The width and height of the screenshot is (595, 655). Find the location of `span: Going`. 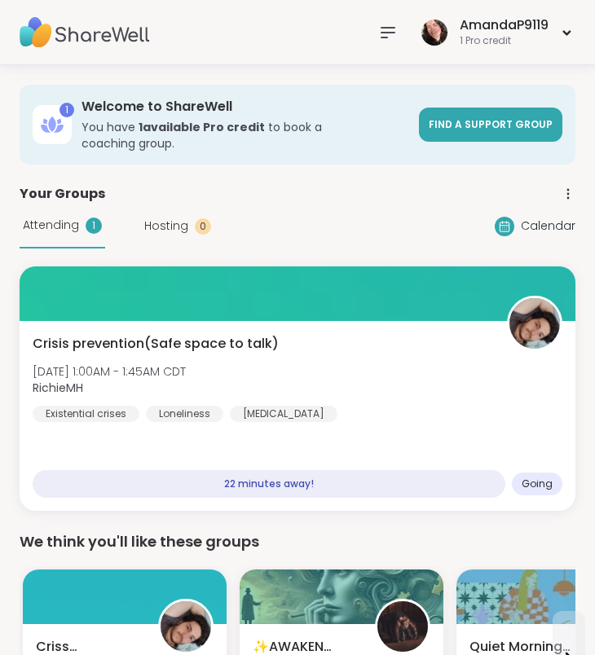

span: Going is located at coordinates (537, 484).